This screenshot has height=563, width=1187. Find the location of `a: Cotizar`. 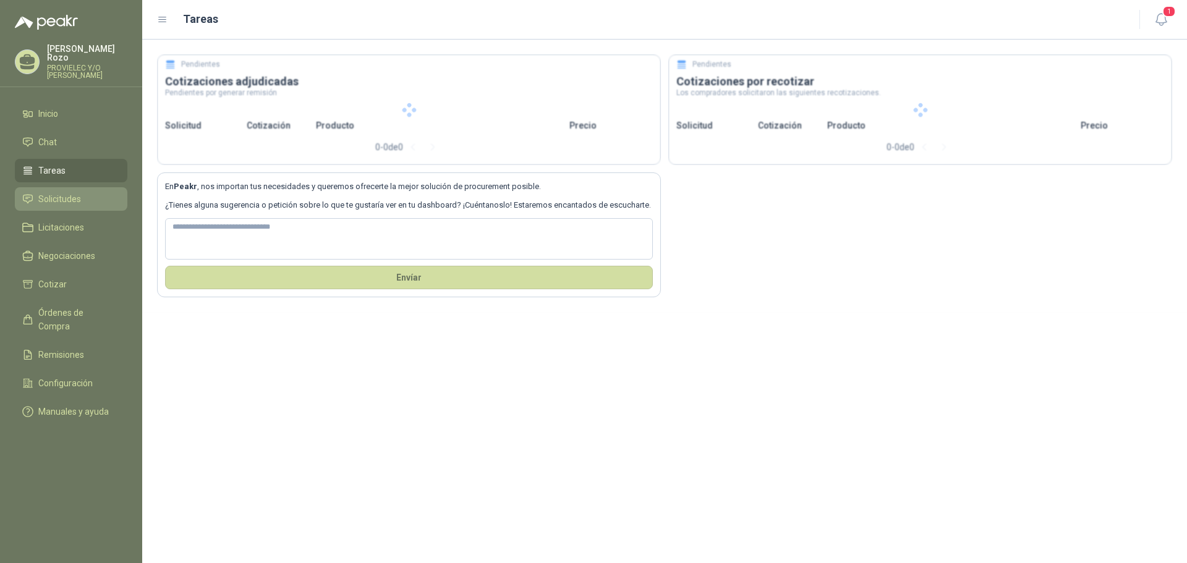

a: Cotizar is located at coordinates (71, 284).